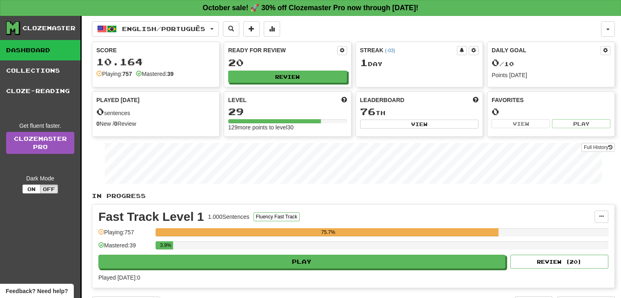 The image size is (621, 298). Describe the element at coordinates (368, 111) in the screenshot. I see `span: 76` at that location.